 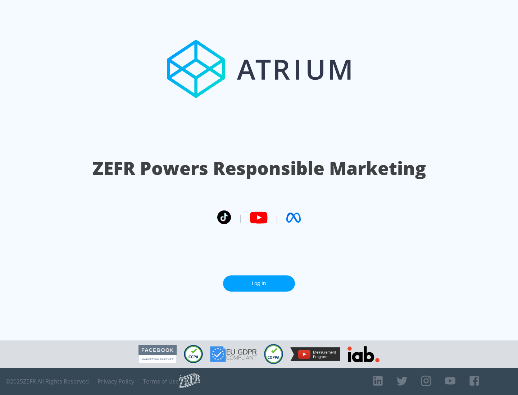 I want to click on img: YouTube Measurement Program, so click(x=315, y=354).